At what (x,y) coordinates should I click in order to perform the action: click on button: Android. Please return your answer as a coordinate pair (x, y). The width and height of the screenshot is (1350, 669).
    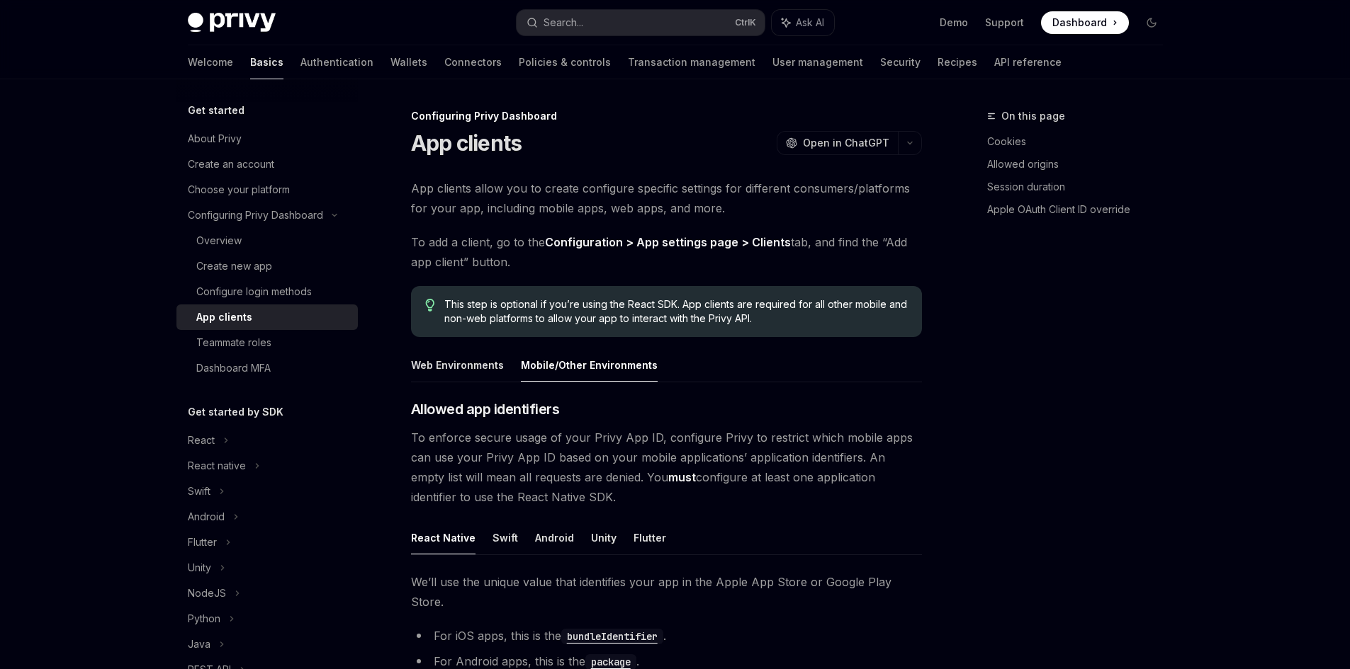
    Looking at the image, I should click on (554, 538).